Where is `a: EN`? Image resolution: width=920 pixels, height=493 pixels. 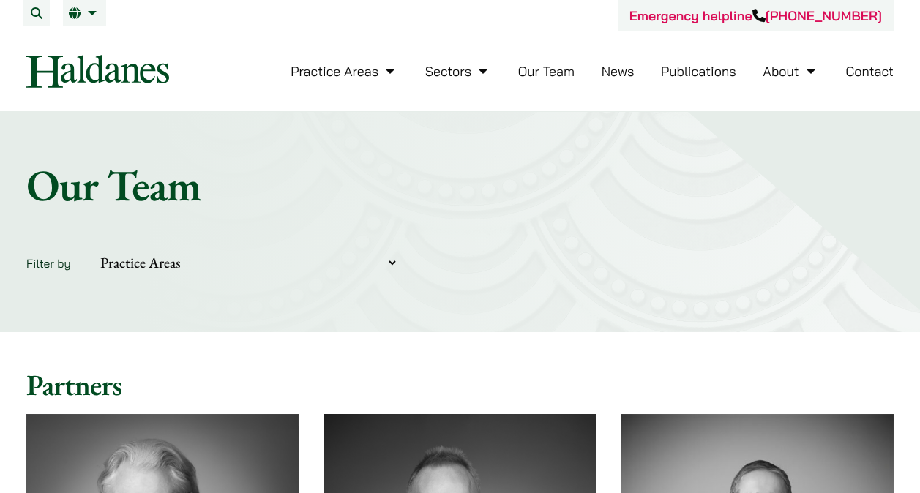
a: EN is located at coordinates (84, 13).